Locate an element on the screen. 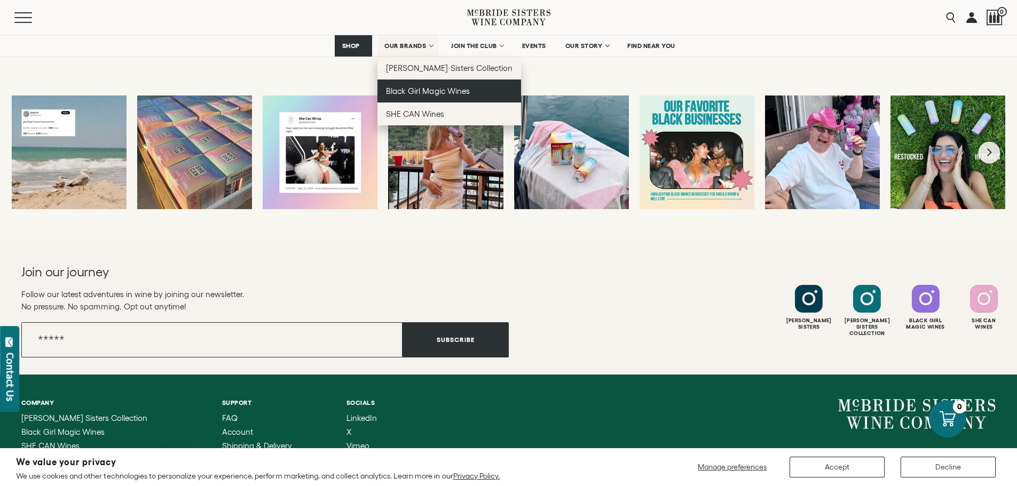  a: We’re BACK baby🌟 restocked & ready to rumble🪩 brighter cans, & even MORE d... is located at coordinates (194, 152).